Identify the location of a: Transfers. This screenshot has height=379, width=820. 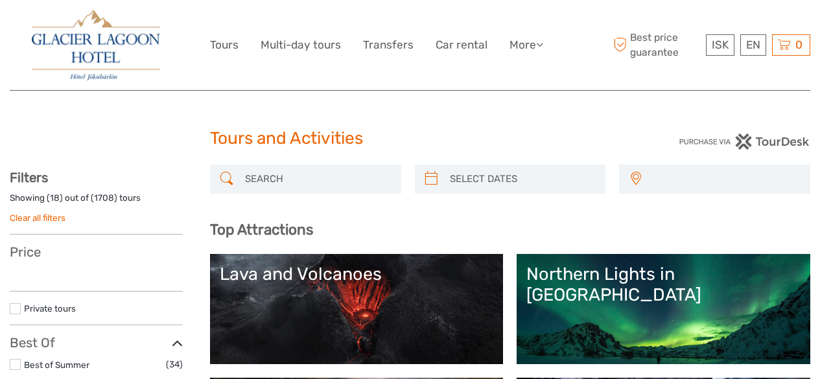
(388, 45).